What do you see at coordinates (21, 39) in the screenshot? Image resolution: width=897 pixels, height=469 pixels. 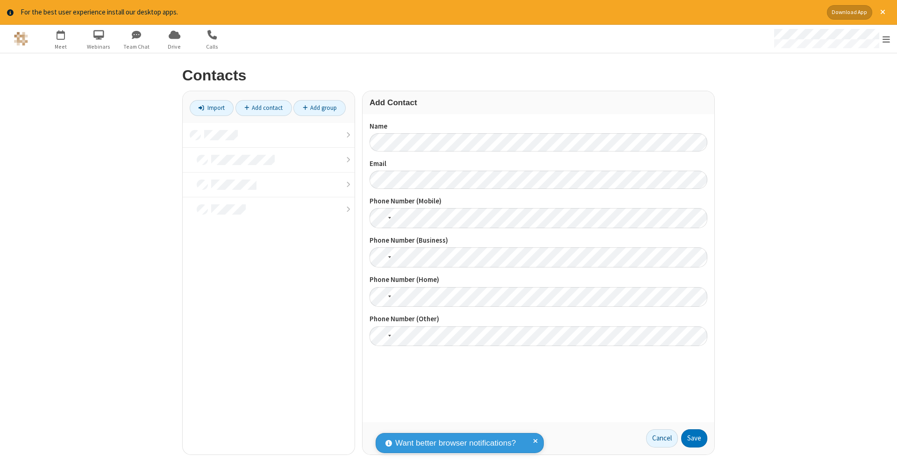 I see `button: Logo` at bounding box center [21, 39].